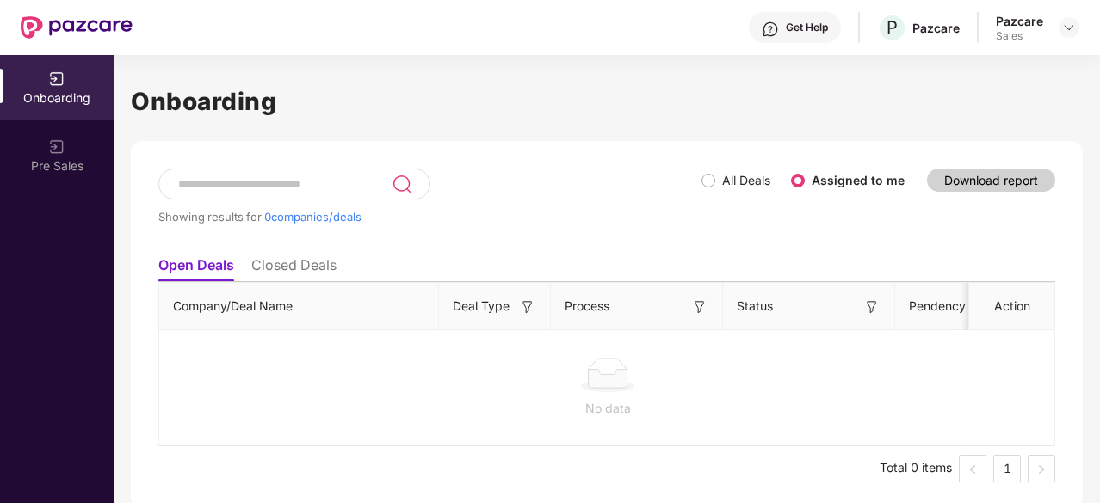  What do you see at coordinates (915, 469) in the screenshot?
I see `li: Total 0 items` at bounding box center [915, 469].